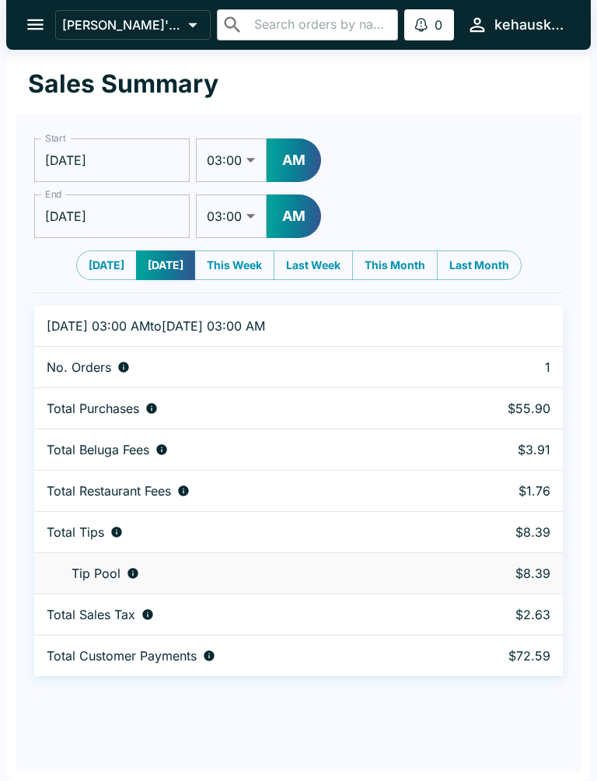 This screenshot has height=781, width=597. What do you see at coordinates (112, 216) in the screenshot?
I see `input: Choose date, selected date is Oct 11, 2025` at bounding box center [112, 216].